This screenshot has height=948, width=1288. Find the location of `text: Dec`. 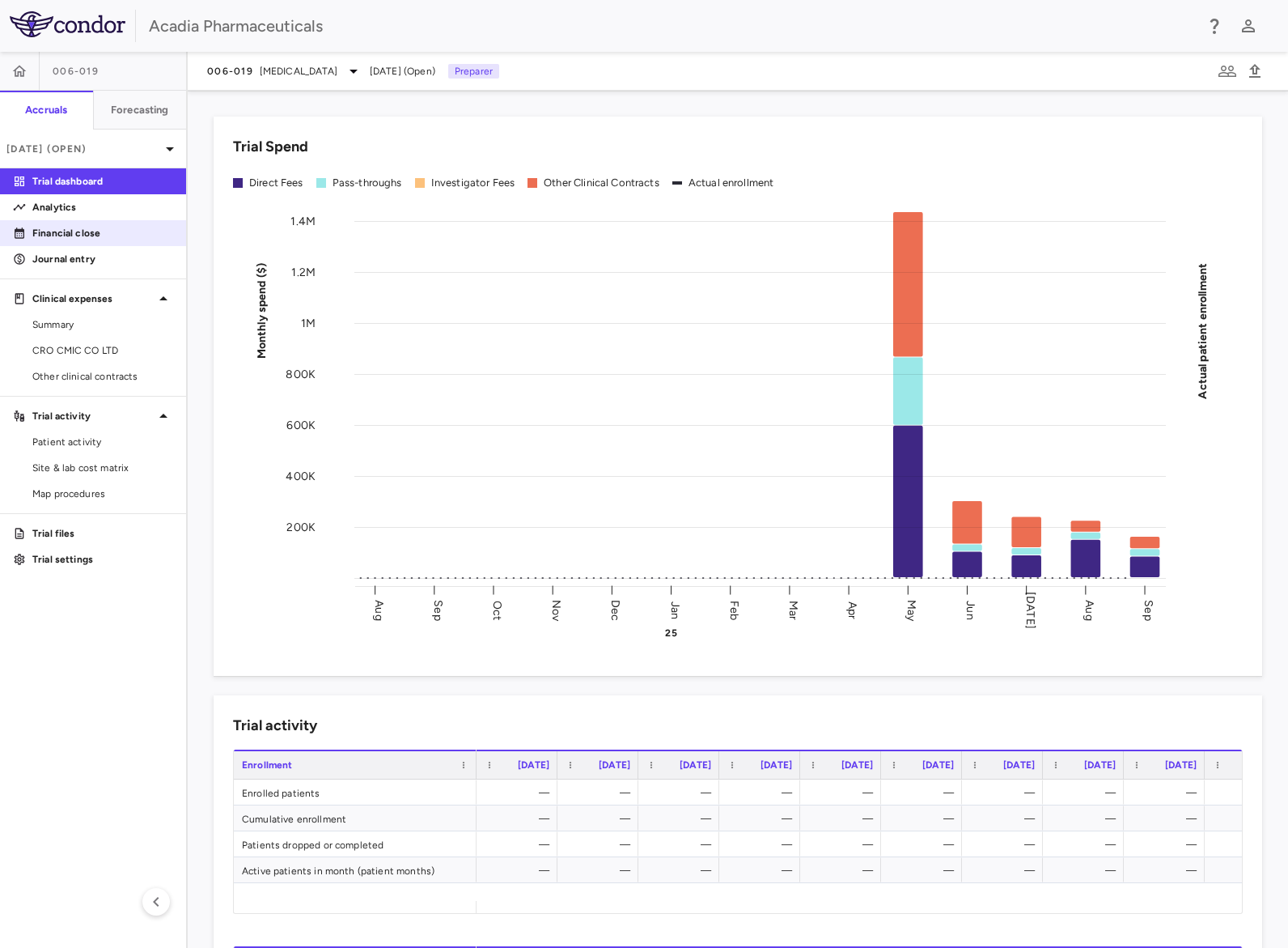

text: Dec is located at coordinates (615, 609).